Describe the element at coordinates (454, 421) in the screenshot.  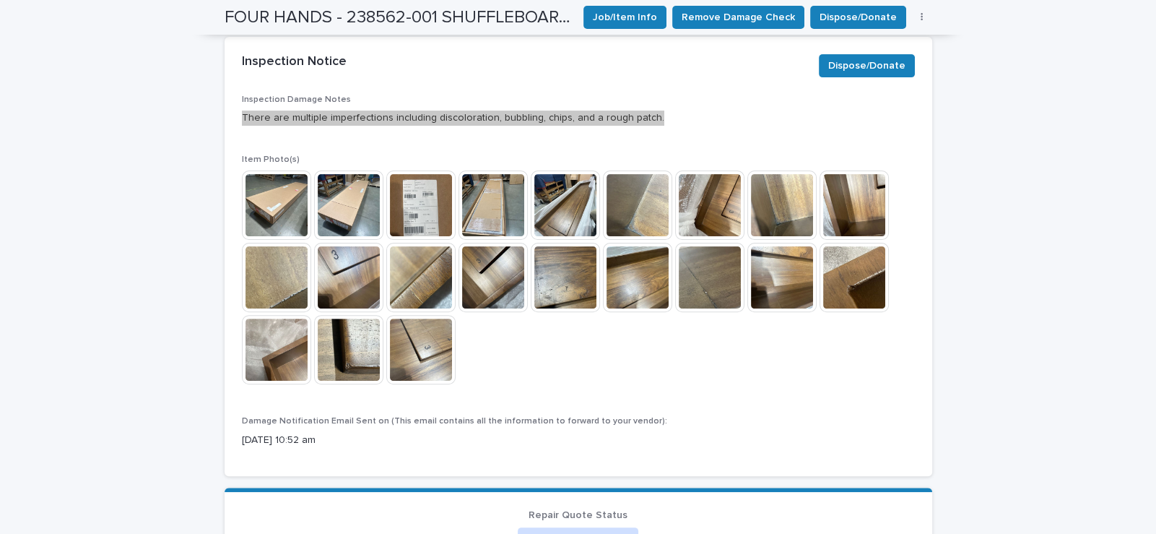
I see `span: Damage Notification Email Sent on (This email contains all the information to forward to your ven...` at that location.